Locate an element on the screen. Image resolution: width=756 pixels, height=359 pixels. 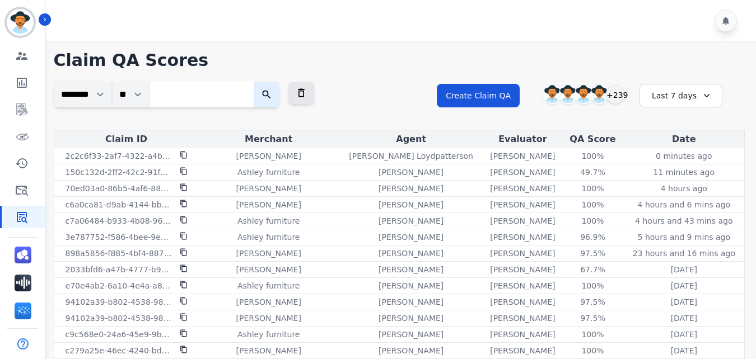
div: QA Score is located at coordinates (592, 139).